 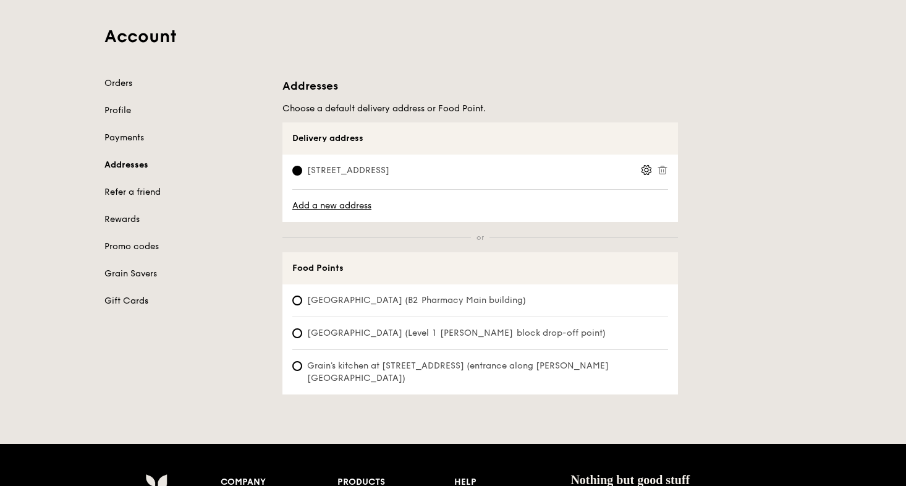 What do you see at coordinates (480, 138) in the screenshot?
I see `th: Delivery address` at bounding box center [480, 138].